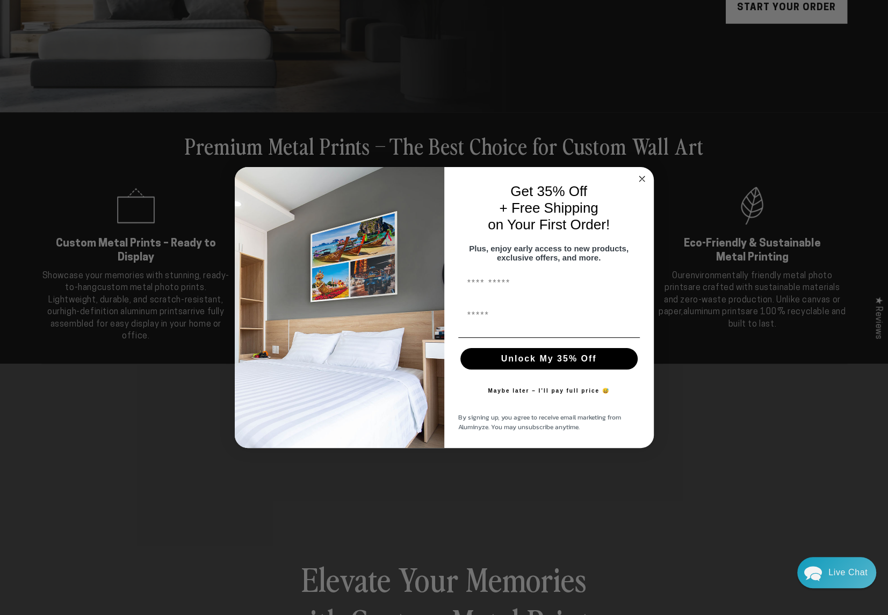 The width and height of the screenshot is (888, 615). I want to click on button: Close dialog, so click(642, 179).